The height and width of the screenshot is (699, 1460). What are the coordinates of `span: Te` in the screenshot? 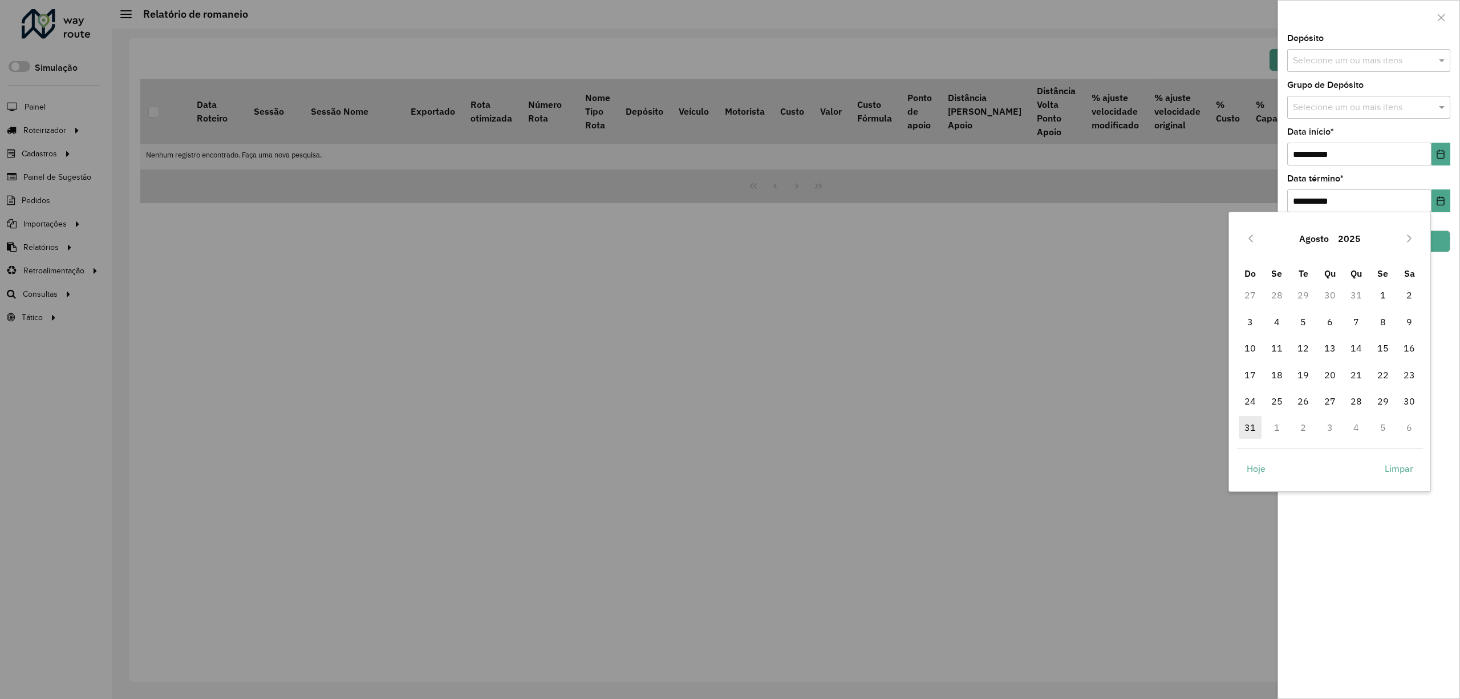 It's located at (1303, 273).